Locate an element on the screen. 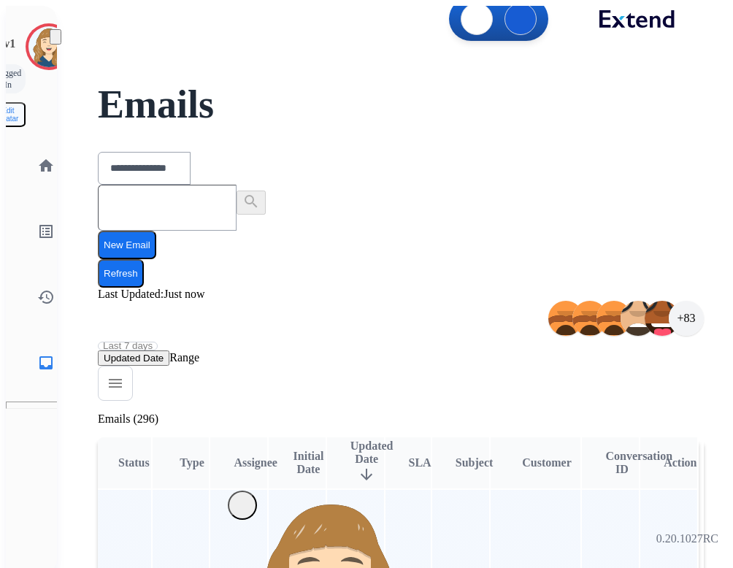 This screenshot has width=733, height=568. span: Just now is located at coordinates (184, 294).